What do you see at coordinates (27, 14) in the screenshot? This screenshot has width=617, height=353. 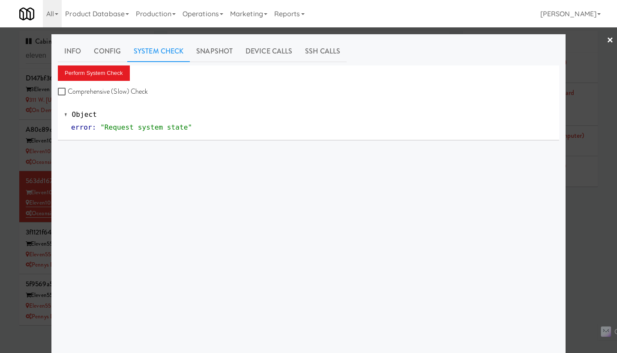 I see `img: Micromart` at bounding box center [27, 14].